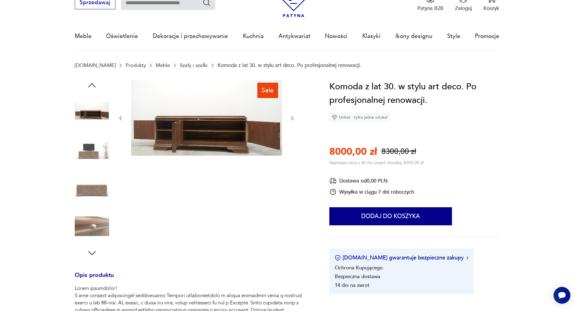  Describe the element at coordinates (334, 117) in the screenshot. I see `img: Ikona diamentu` at that location.